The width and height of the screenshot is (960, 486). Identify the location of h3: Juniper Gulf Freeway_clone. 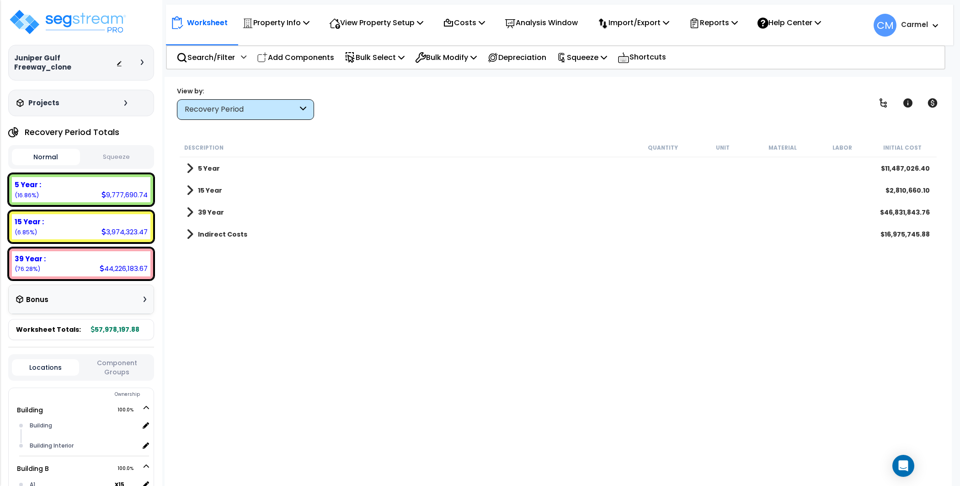
(65, 63).